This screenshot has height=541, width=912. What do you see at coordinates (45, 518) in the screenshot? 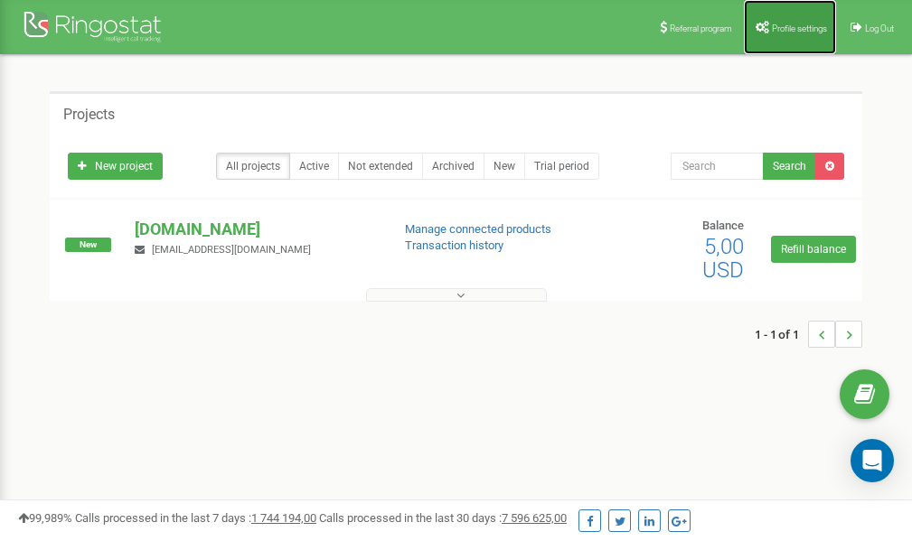
I see `span: 99,989%` at bounding box center [45, 518].